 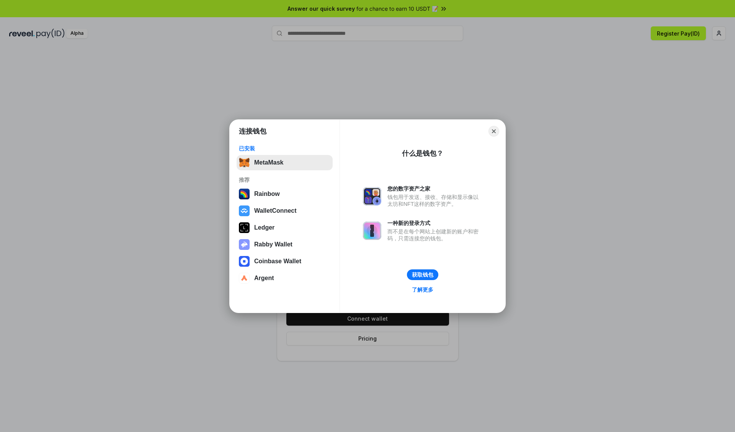 What do you see at coordinates (285, 149) in the screenshot?
I see `div: 已安装` at bounding box center [285, 149].